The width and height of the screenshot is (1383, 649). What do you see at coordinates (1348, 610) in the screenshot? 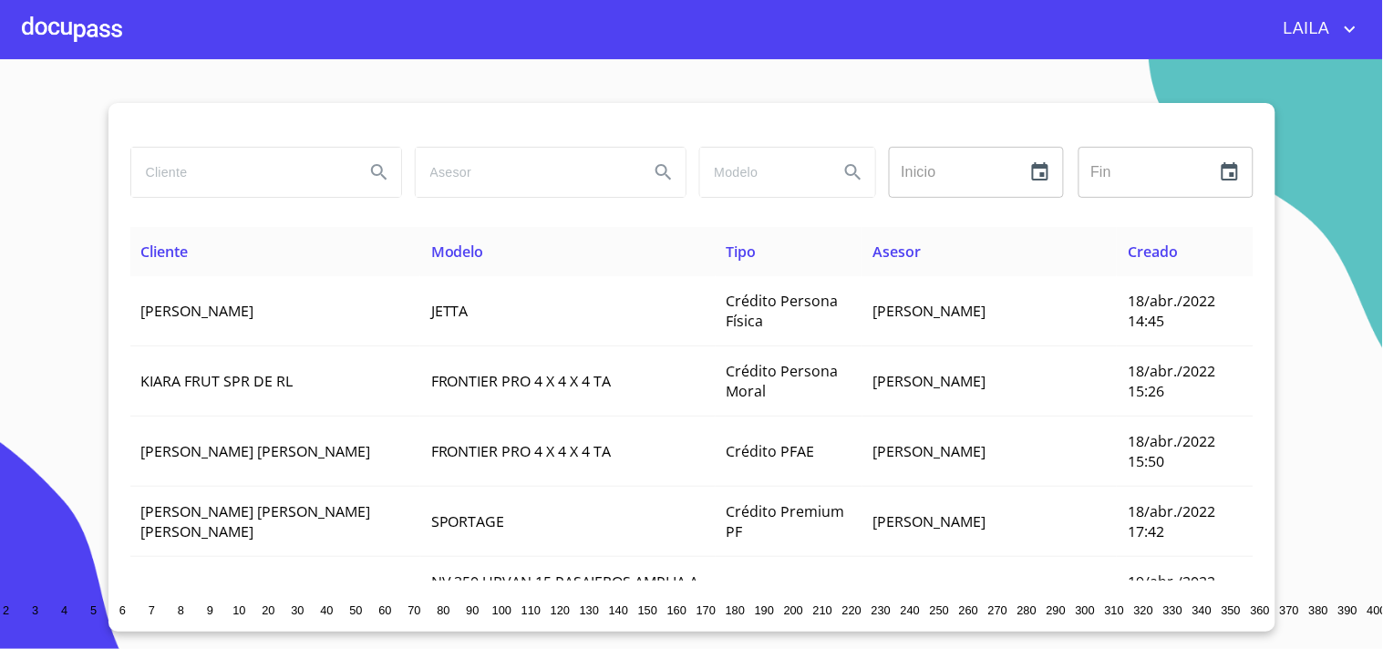
I see `span: 390` at bounding box center [1348, 610].